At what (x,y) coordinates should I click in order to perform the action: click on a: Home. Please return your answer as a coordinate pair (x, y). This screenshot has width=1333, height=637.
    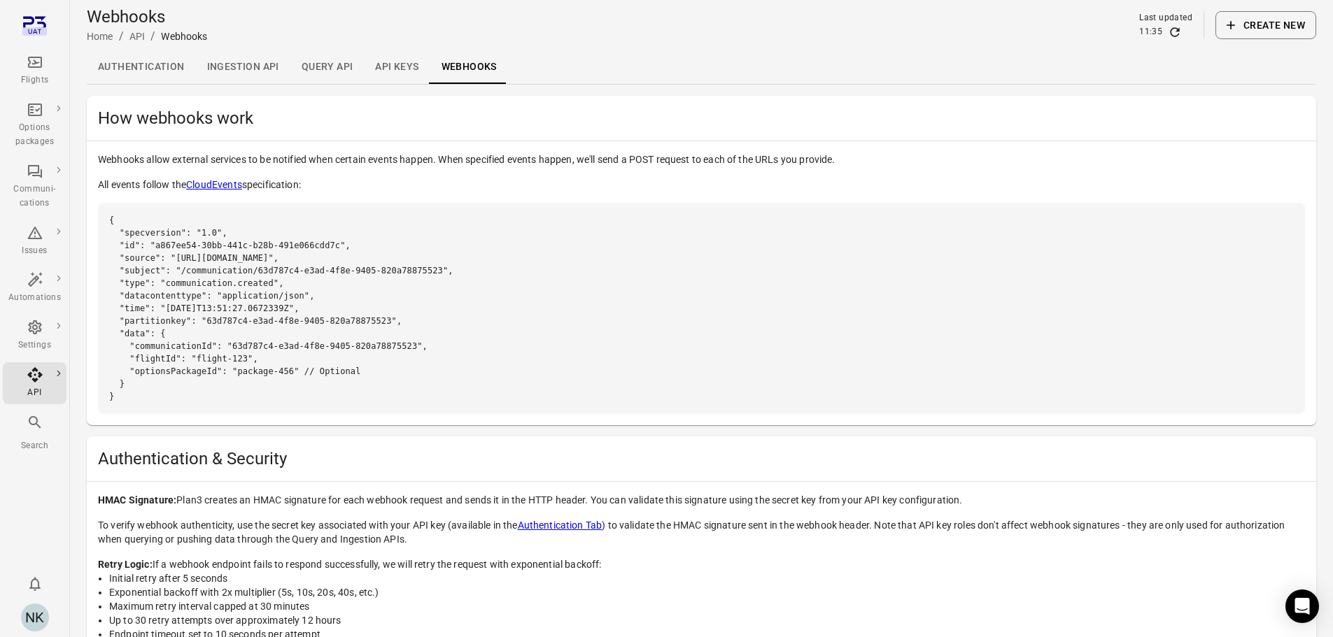
    Looking at the image, I should click on (100, 36).